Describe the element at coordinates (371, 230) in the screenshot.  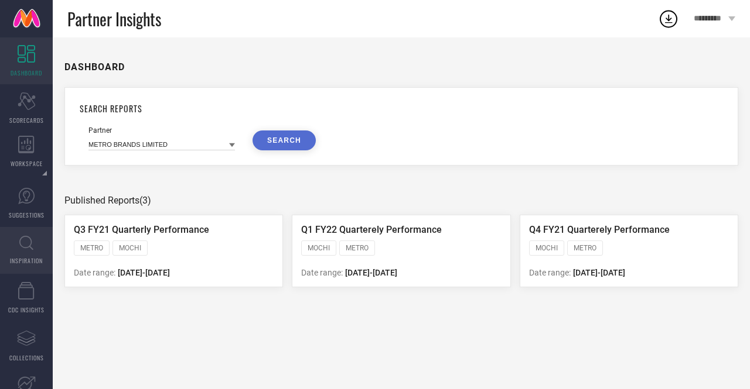
I see `span: Q1 FY22 Quarterely Performance` at that location.